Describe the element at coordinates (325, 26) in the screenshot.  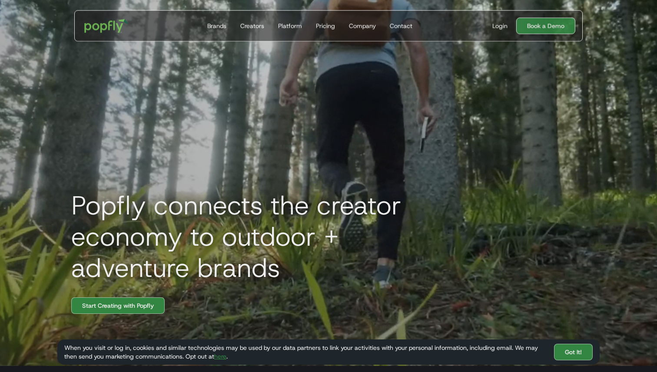
I see `div: Pricing` at that location.